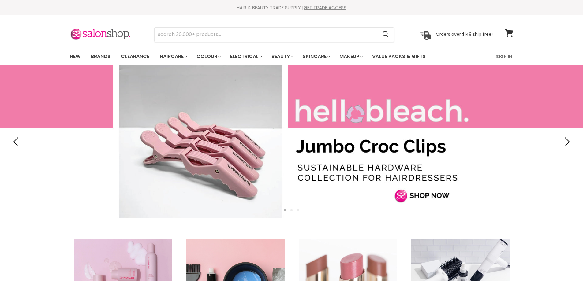  Describe the element at coordinates (135, 57) in the screenshot. I see `a: Clearance` at that location.